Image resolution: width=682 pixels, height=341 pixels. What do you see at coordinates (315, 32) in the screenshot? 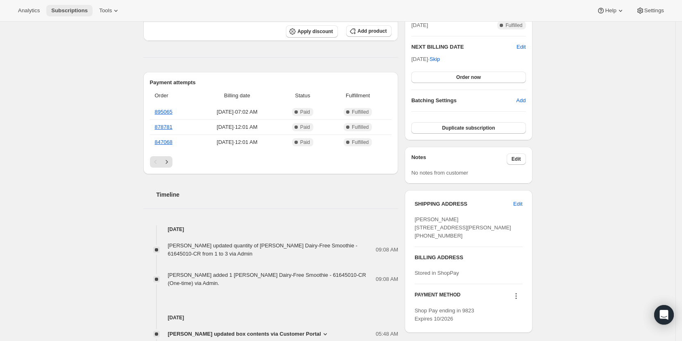
I see `span: Apply discount` at bounding box center [315, 32].